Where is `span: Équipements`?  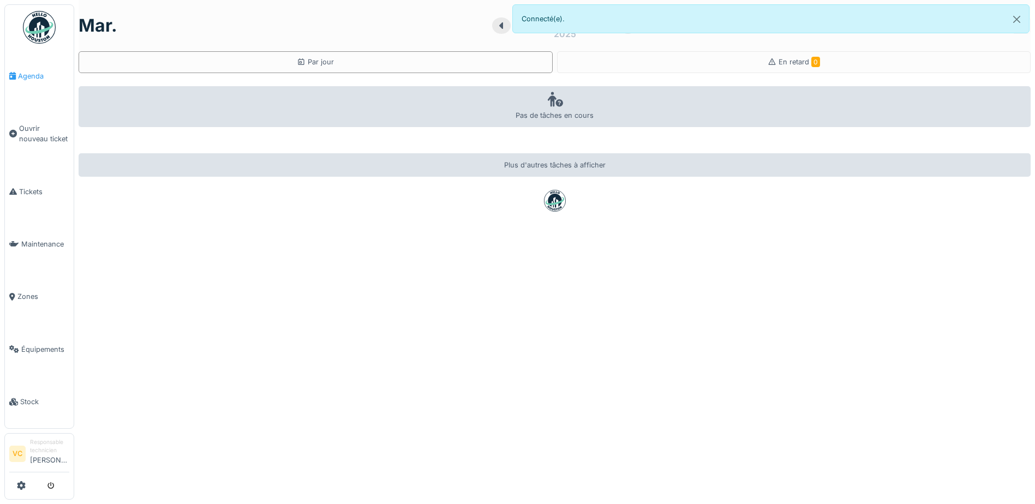 span: Équipements is located at coordinates (45, 349).